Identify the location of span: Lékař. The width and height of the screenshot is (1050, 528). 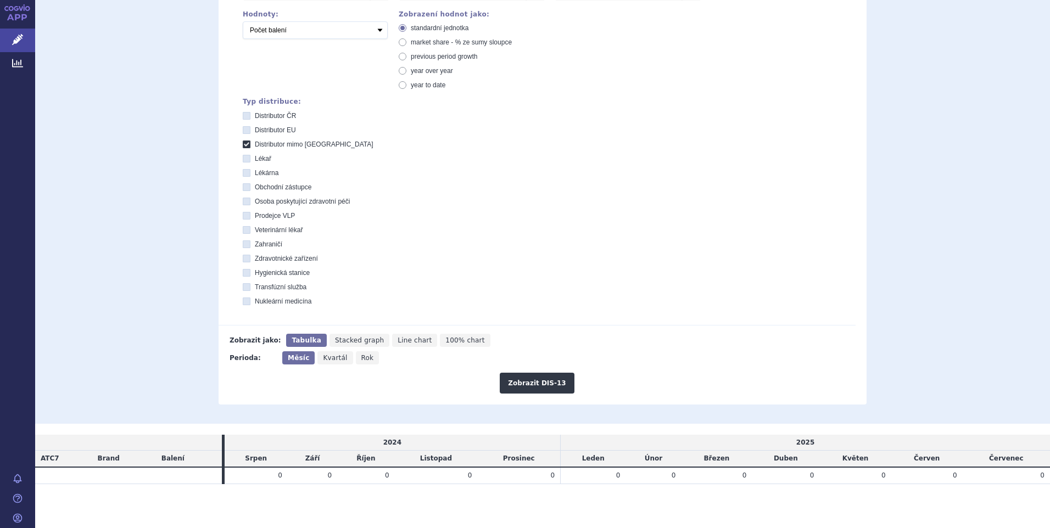
(263, 159).